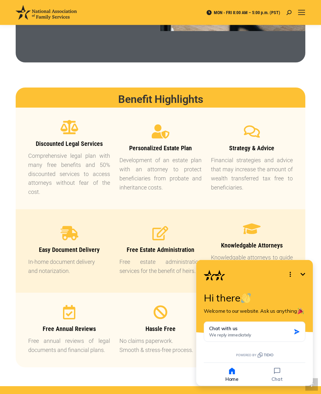 The height and width of the screenshot is (394, 321). Describe the element at coordinates (67, 103) in the screenshot. I see `a: Powered by Tidio.` at that location.